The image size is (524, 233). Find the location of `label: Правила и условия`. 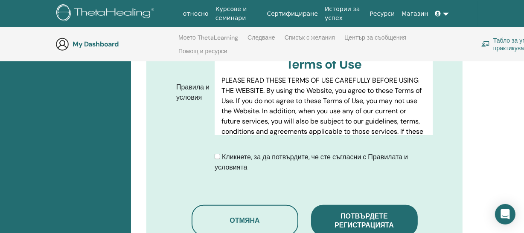

label: Правила и условия is located at coordinates (192, 93).